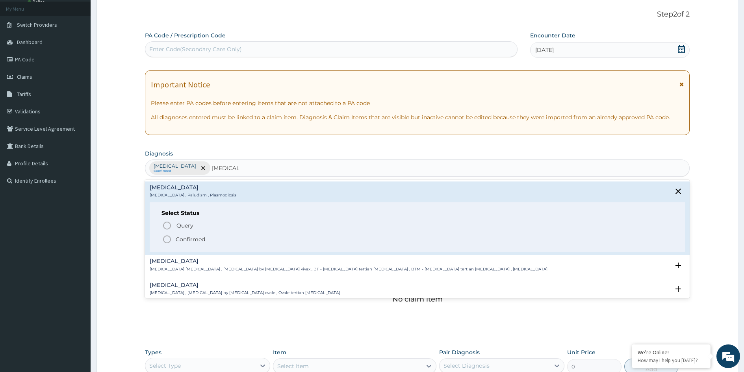 The image size is (744, 372). Describe the element at coordinates (23, 49) in the screenshot. I see `img: d_794563401_company_1708531726252_794563401` at that location.